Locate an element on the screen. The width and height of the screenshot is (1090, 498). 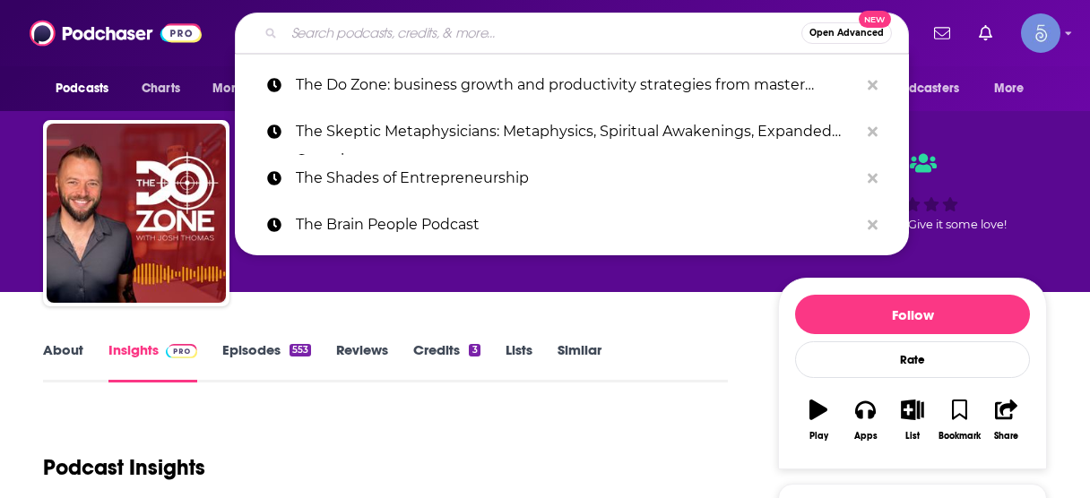
img: Podchaser - Follow, Share and Rate Podcasts is located at coordinates (116, 33).